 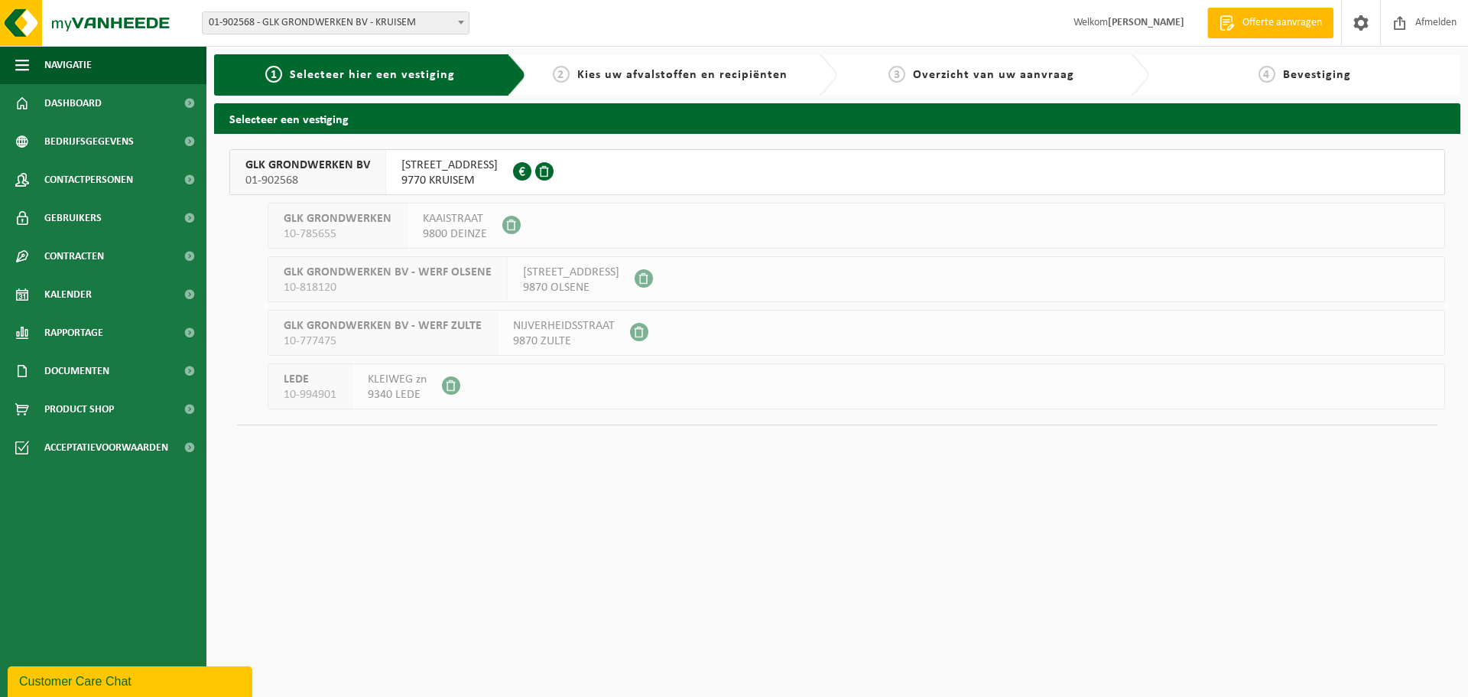 What do you see at coordinates (372, 75) in the screenshot?
I see `span: Selecteer hier een vestiging` at bounding box center [372, 75].